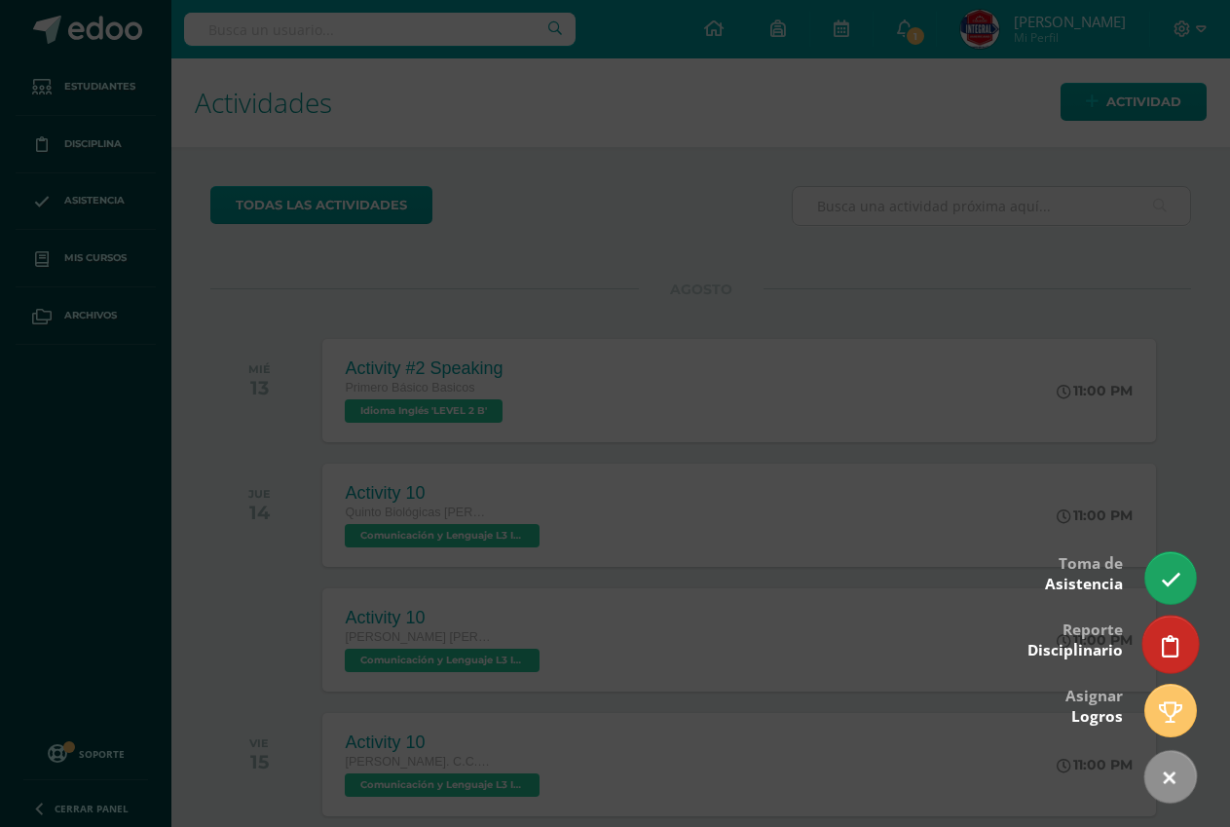  Describe the element at coordinates (1084, 571) in the screenshot. I see `div: Toma de` at that location.